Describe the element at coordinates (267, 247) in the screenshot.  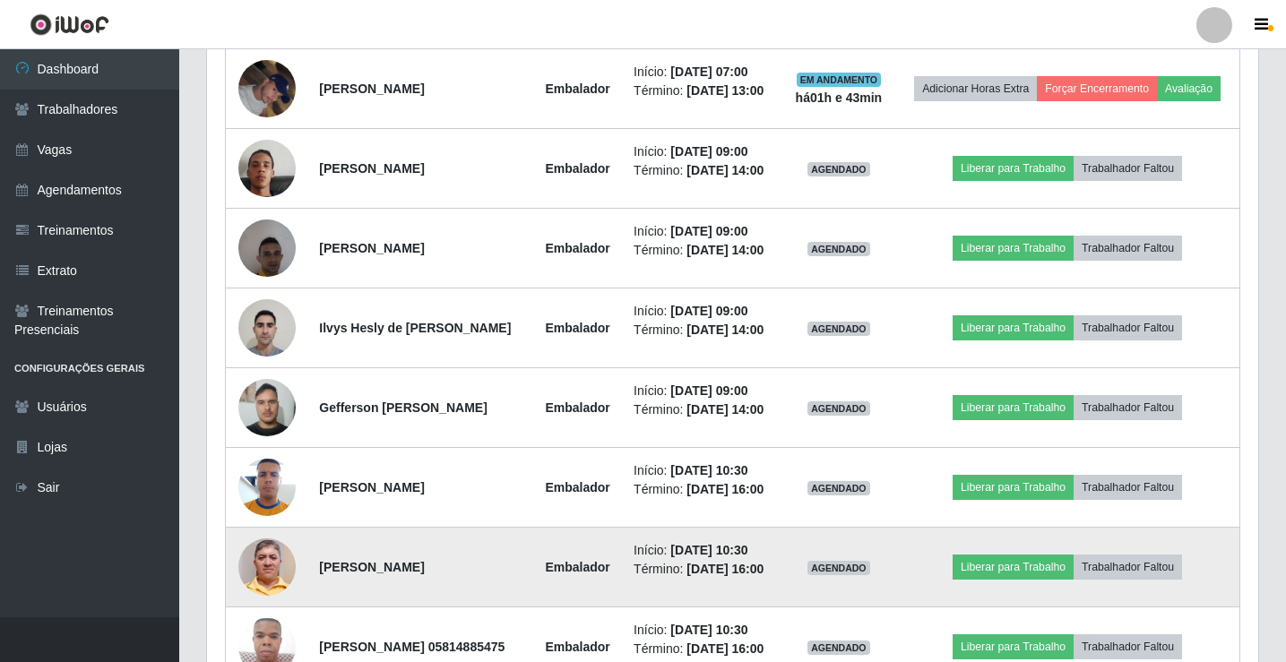
I see `img: 1701560793571.jpeg` at that location.